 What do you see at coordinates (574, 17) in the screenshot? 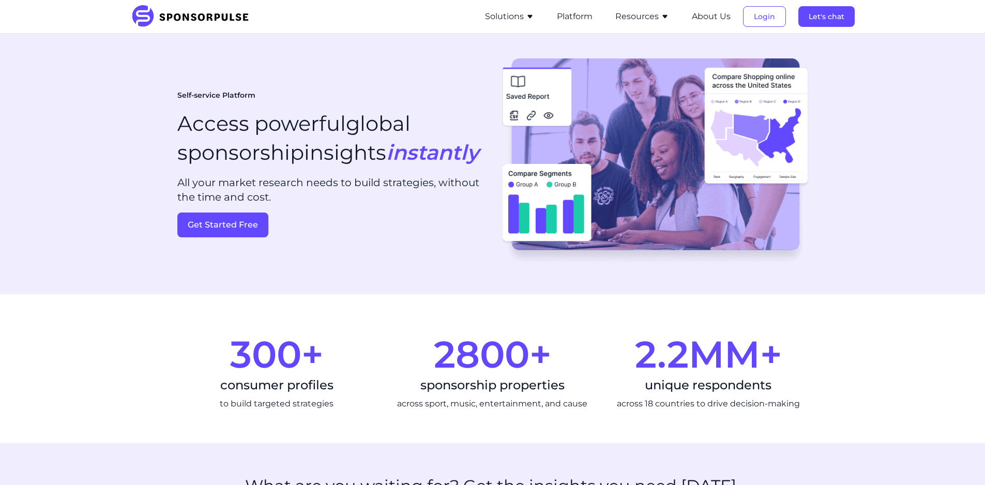
I see `a: Platform` at bounding box center [574, 17].